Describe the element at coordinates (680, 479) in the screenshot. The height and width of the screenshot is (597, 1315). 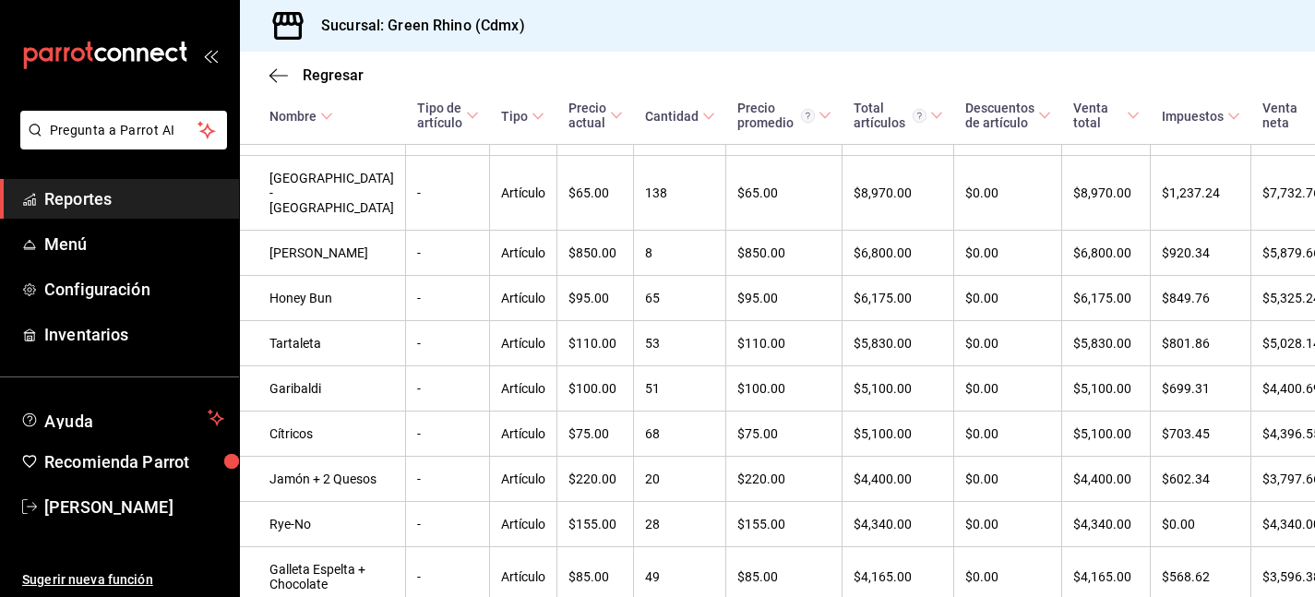
I see `td: 20` at that location.